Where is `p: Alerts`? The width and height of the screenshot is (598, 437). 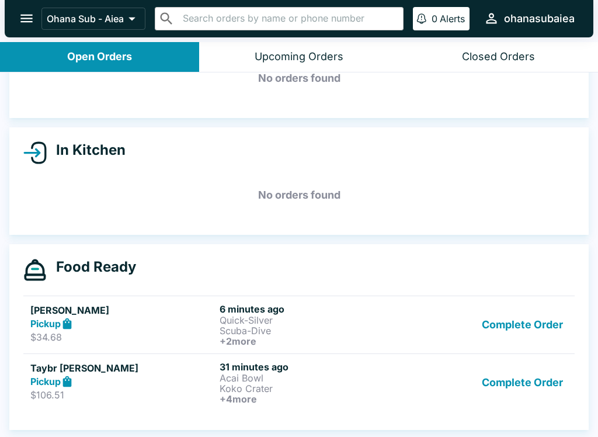
p: Alerts is located at coordinates (452, 19).